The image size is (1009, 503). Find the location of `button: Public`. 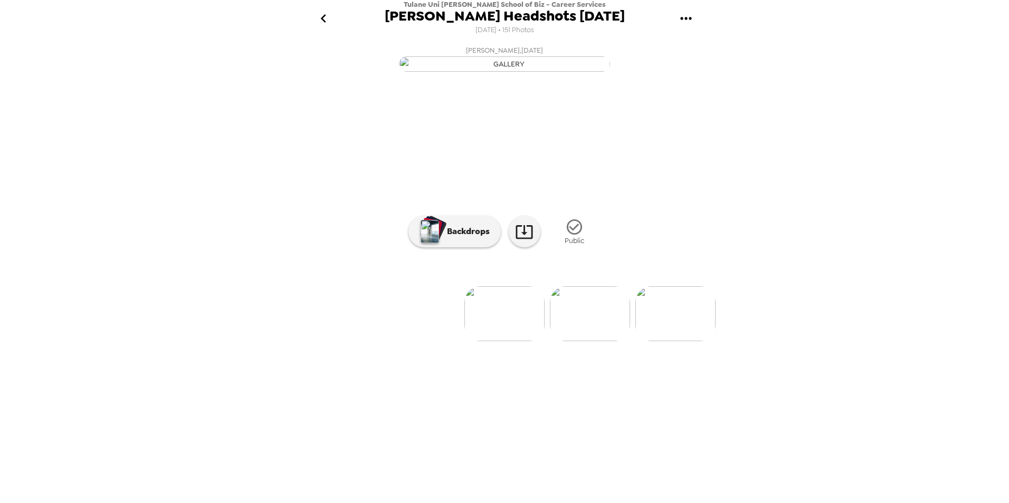

button: Public is located at coordinates (575, 232).